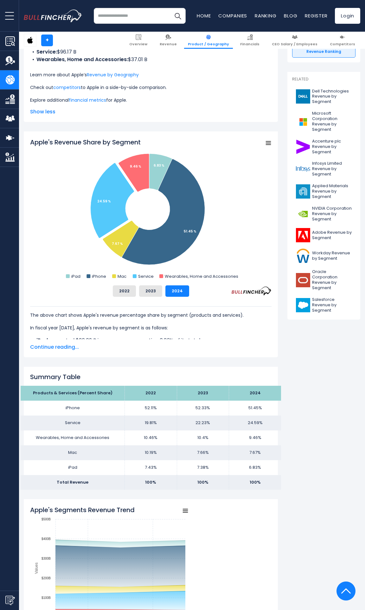 The image size is (365, 610). What do you see at coordinates (324, 280) in the screenshot?
I see `a: Oracle Corporation Revenue by Segment` at bounding box center [324, 280].